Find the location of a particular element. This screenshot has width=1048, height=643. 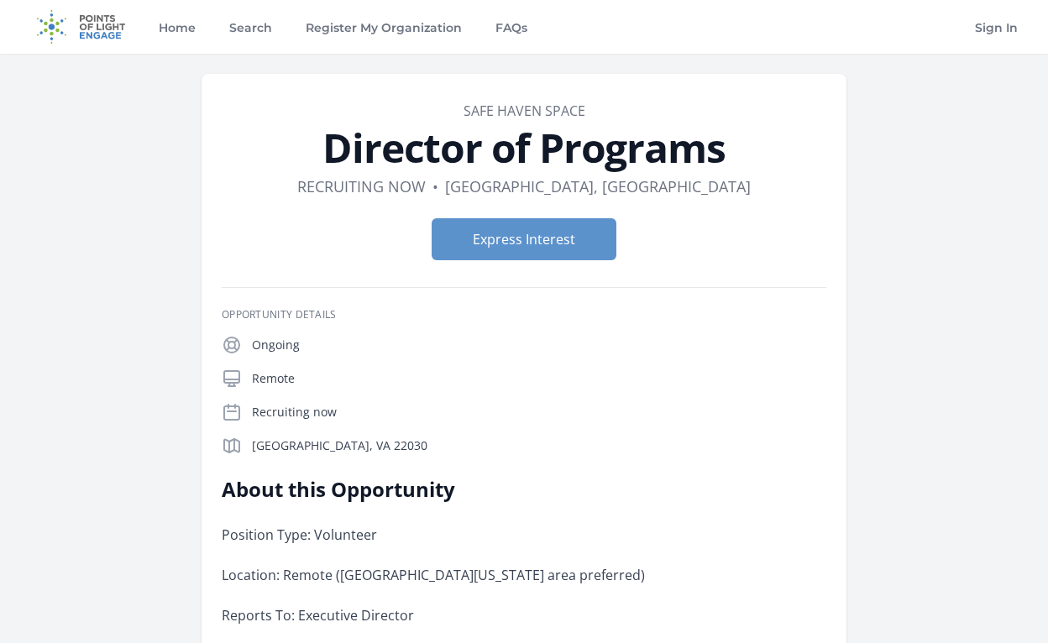

p: Recruiting now is located at coordinates (539, 412).